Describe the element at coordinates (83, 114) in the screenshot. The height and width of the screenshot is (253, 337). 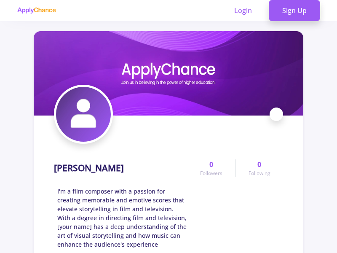
I see `img: Alireza Hosseiniavatar` at that location.